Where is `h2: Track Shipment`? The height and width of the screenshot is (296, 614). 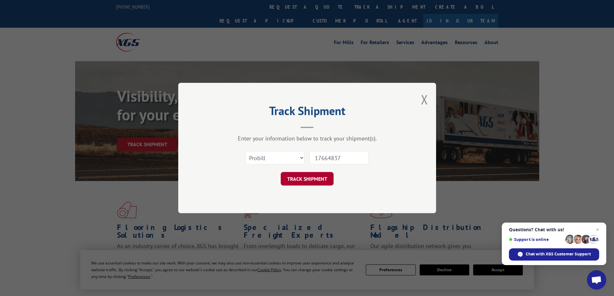
h2: Track Shipment is located at coordinates (307, 112).